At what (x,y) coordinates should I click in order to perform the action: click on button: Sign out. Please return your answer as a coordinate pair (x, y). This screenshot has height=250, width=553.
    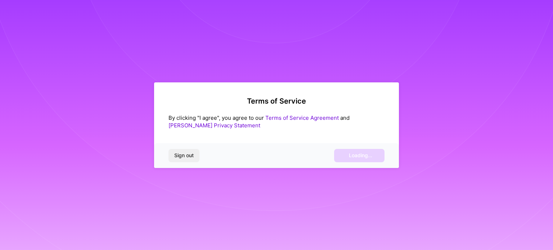
    Looking at the image, I should click on (184, 156).